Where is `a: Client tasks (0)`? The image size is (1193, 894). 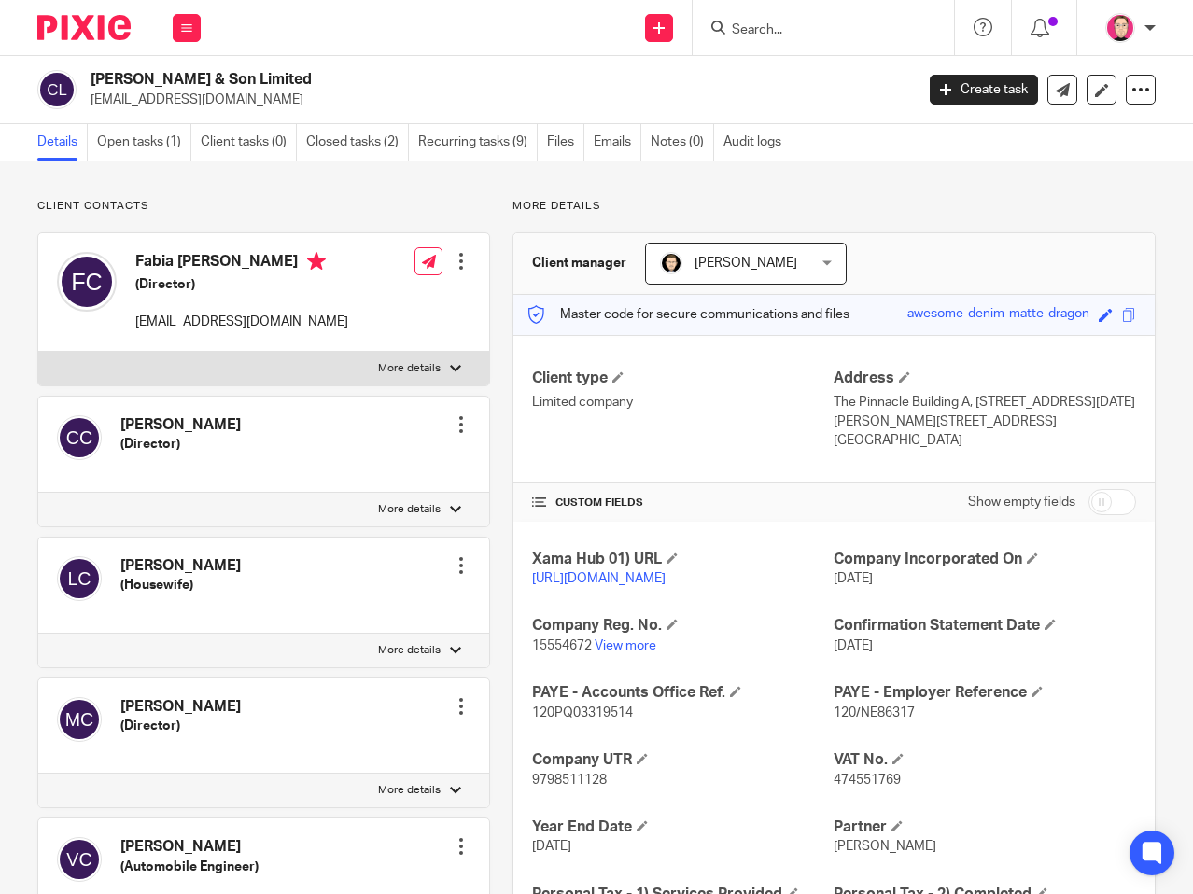
a: Client tasks (0) is located at coordinates (248, 142).